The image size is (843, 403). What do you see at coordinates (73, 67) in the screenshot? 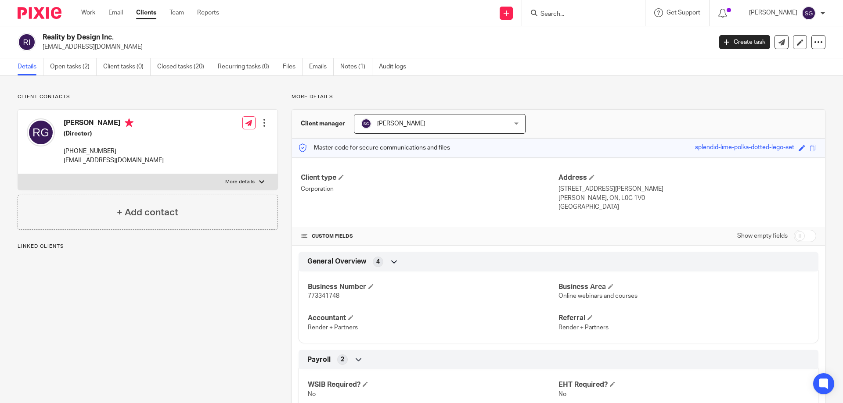
I see `a: Open tasks (2)` at bounding box center [73, 67].